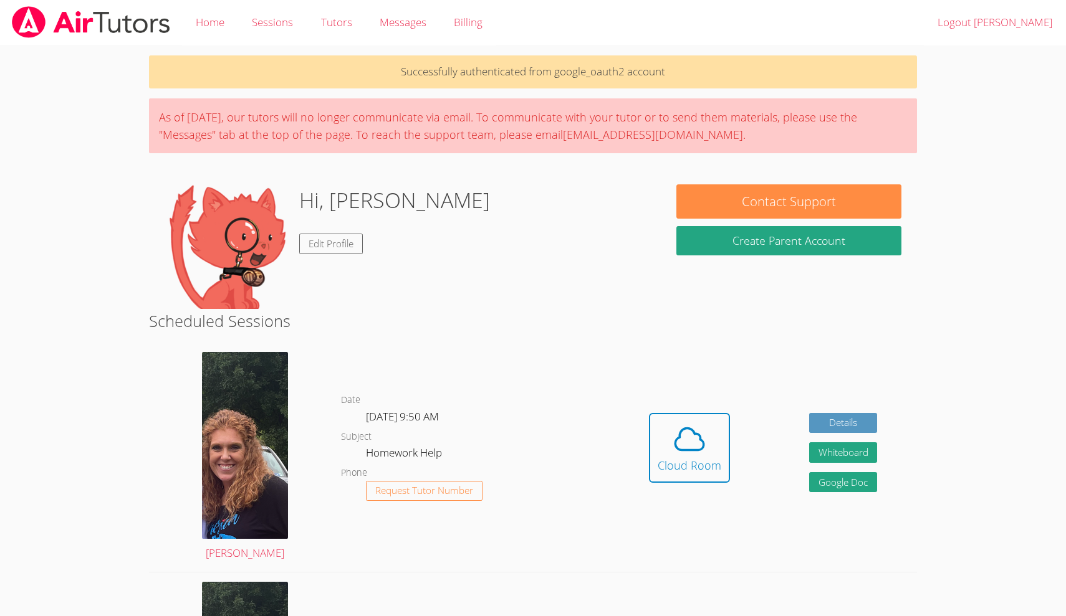 Image resolution: width=1066 pixels, height=616 pixels. What do you see at coordinates (532, 72) in the screenshot?
I see `p: Successfully authenticated from google_oauth2 account` at bounding box center [532, 72].